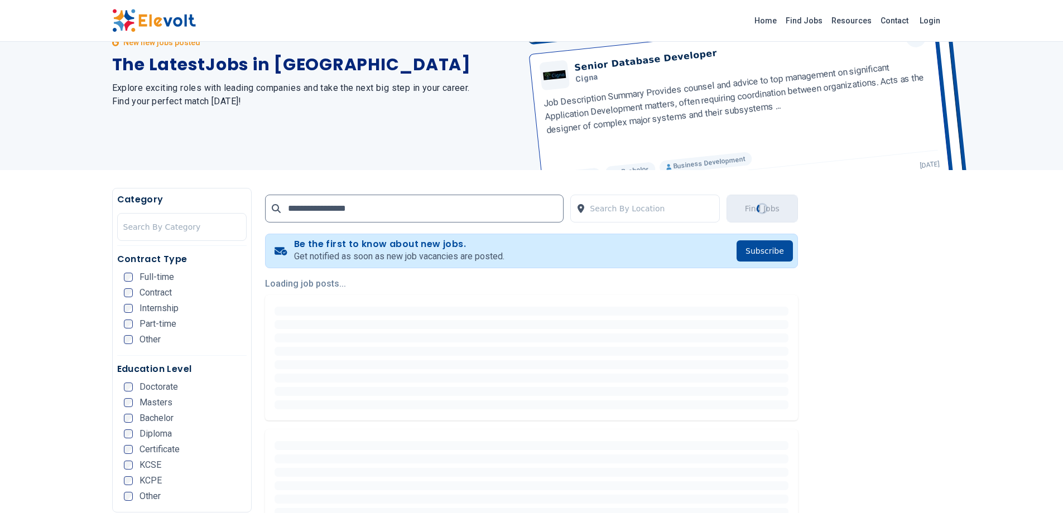  Describe the element at coordinates (762, 209) in the screenshot. I see `button: Find JobsLoading...` at that location.